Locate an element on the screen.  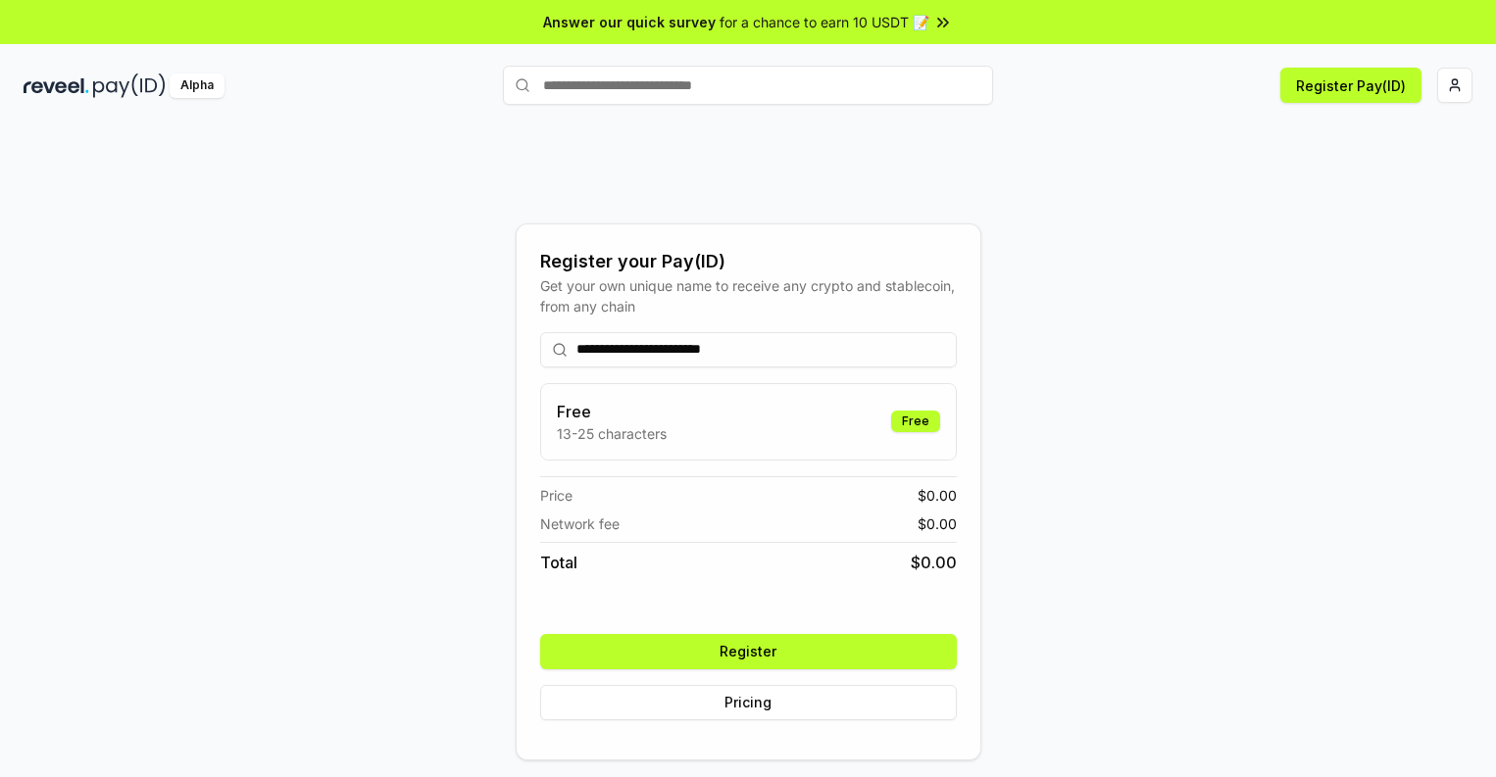
div: Free is located at coordinates (915, 421).